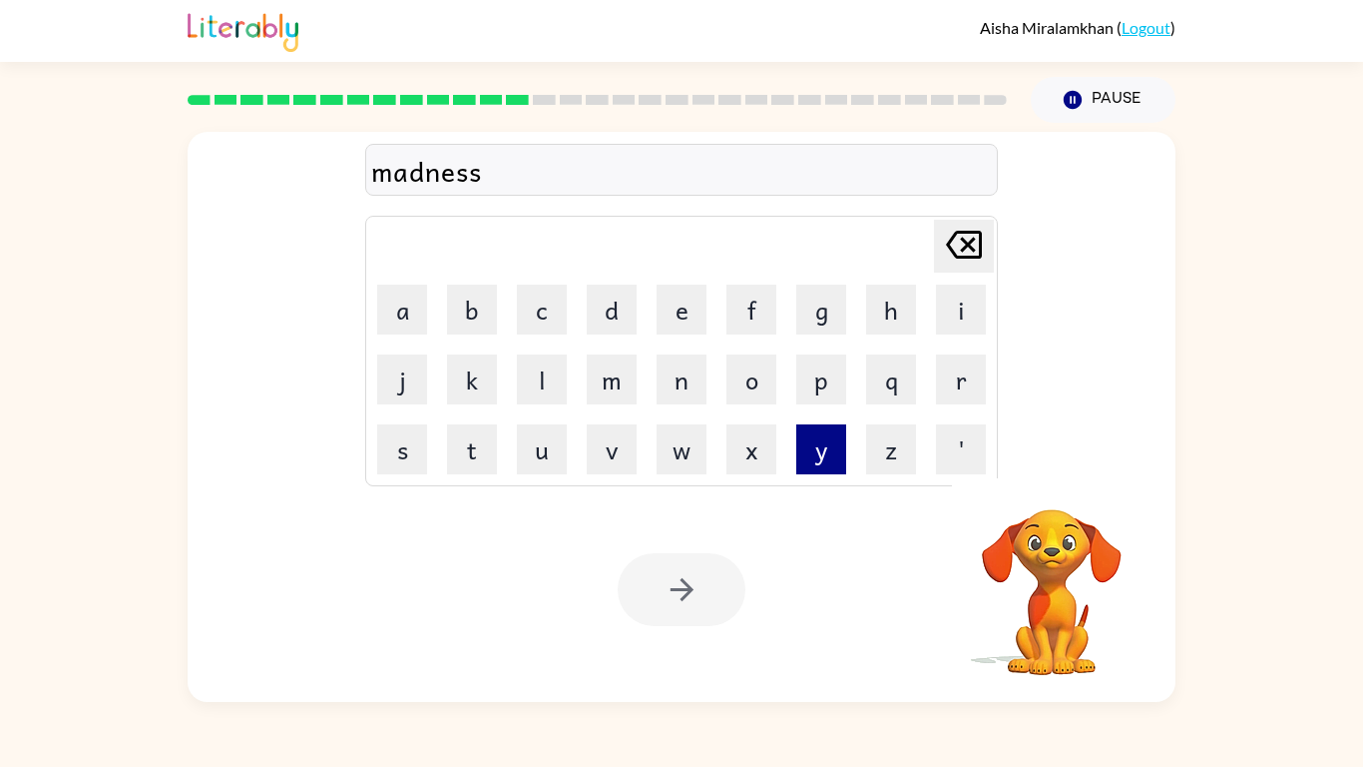  I want to click on button: t, so click(472, 449).